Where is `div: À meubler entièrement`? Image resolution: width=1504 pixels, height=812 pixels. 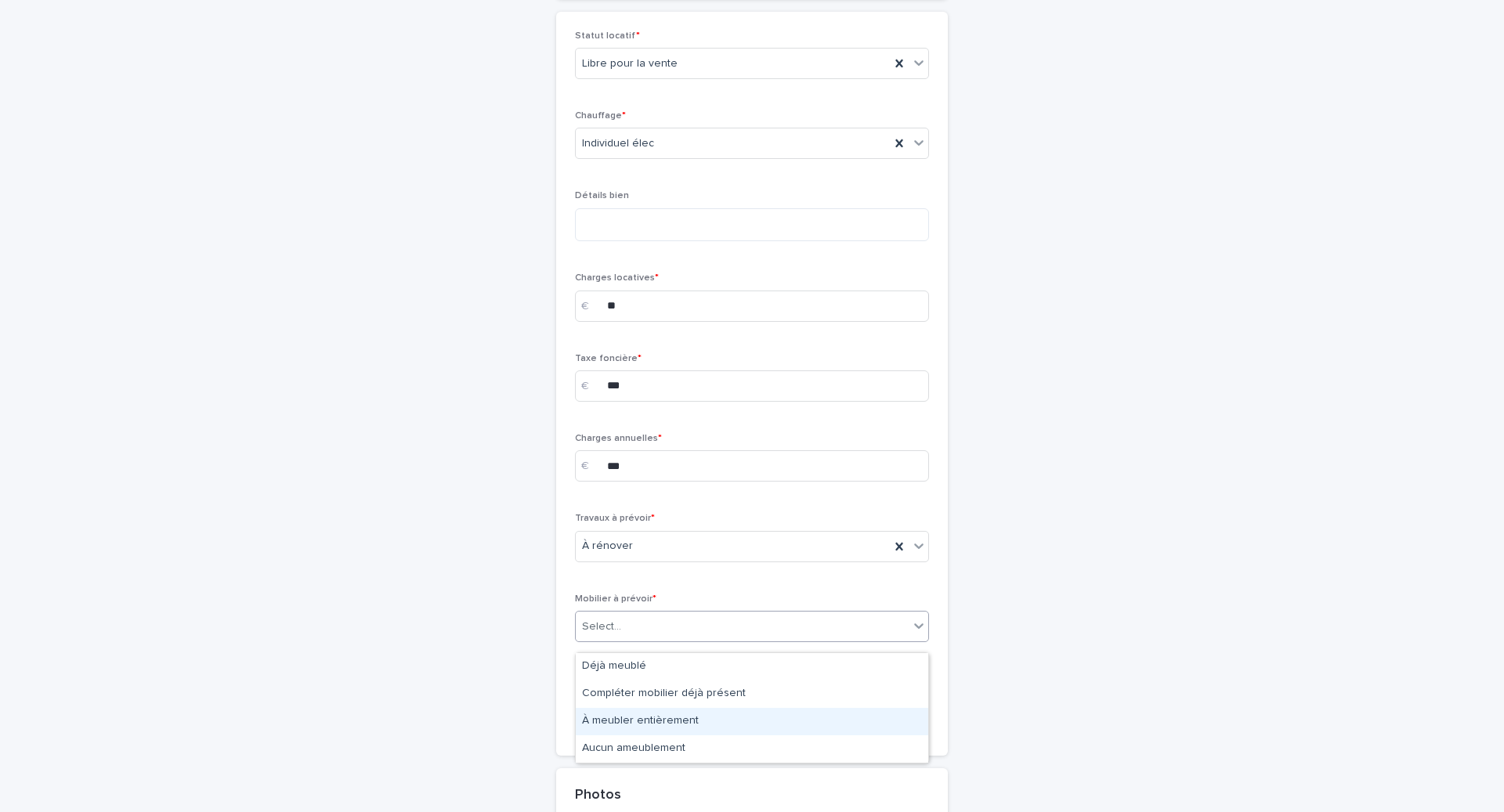
div: À meubler entièrement is located at coordinates (752, 722).